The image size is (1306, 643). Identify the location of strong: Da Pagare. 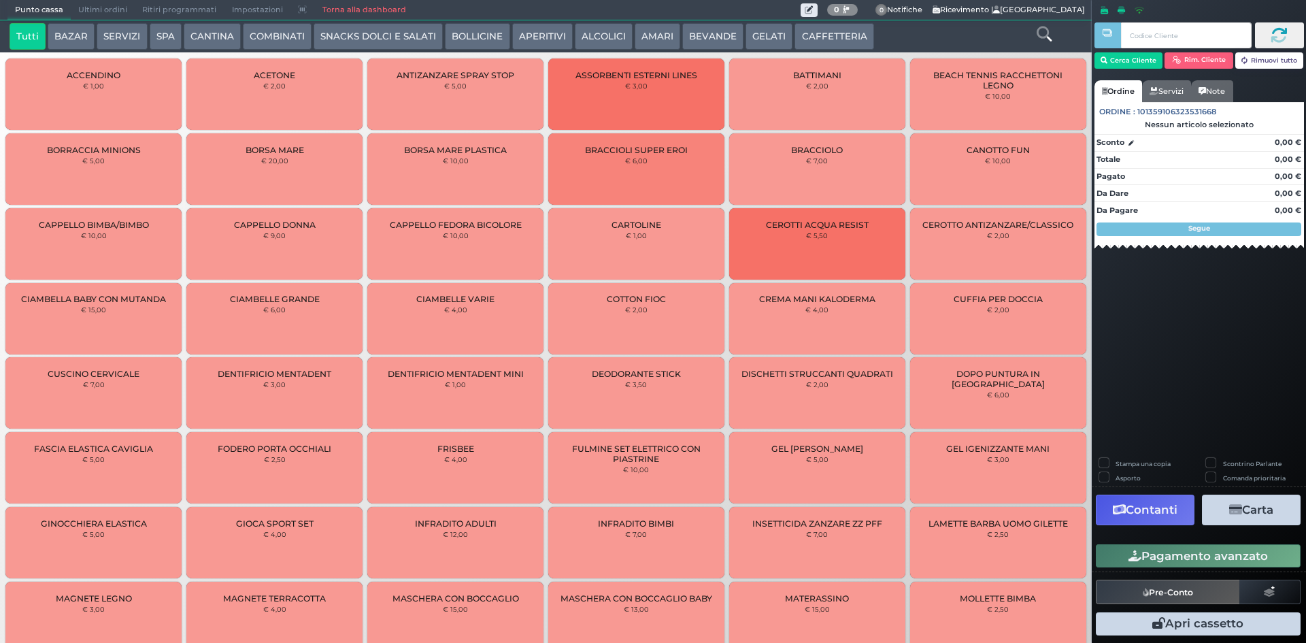
(1117, 210).